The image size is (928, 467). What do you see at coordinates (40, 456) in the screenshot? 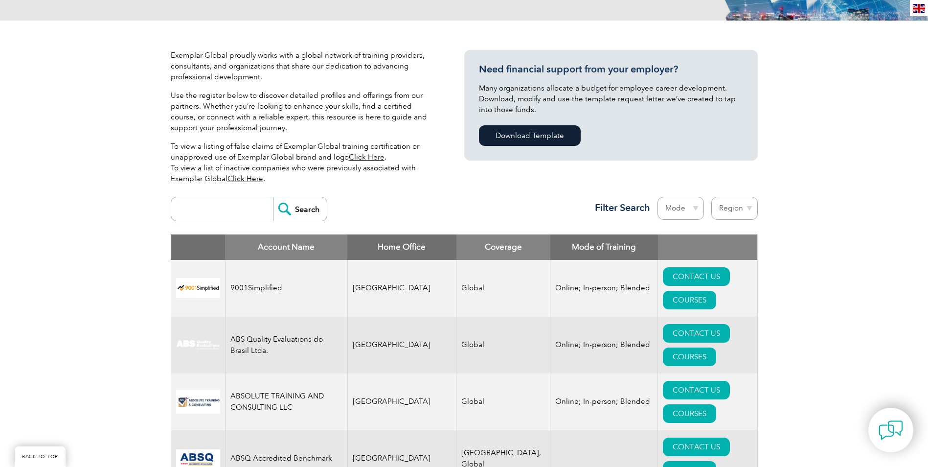
I see `a: BACK TO TOP` at bounding box center [40, 456].